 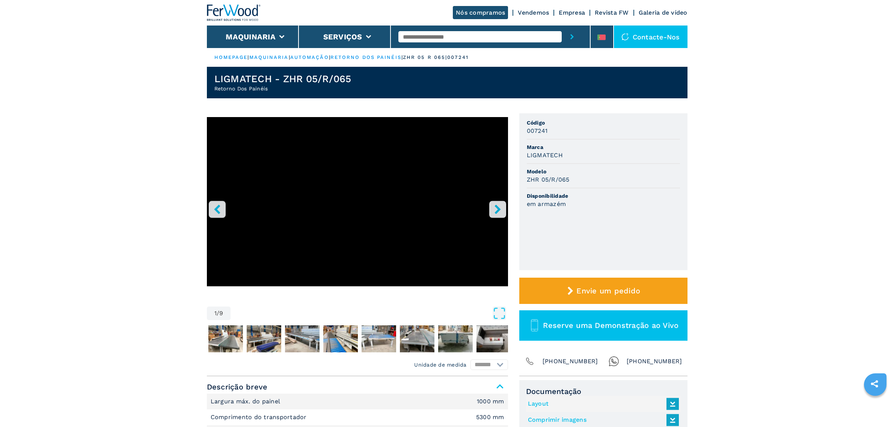 I want to click on a: Nós compramos, so click(x=480, y=12).